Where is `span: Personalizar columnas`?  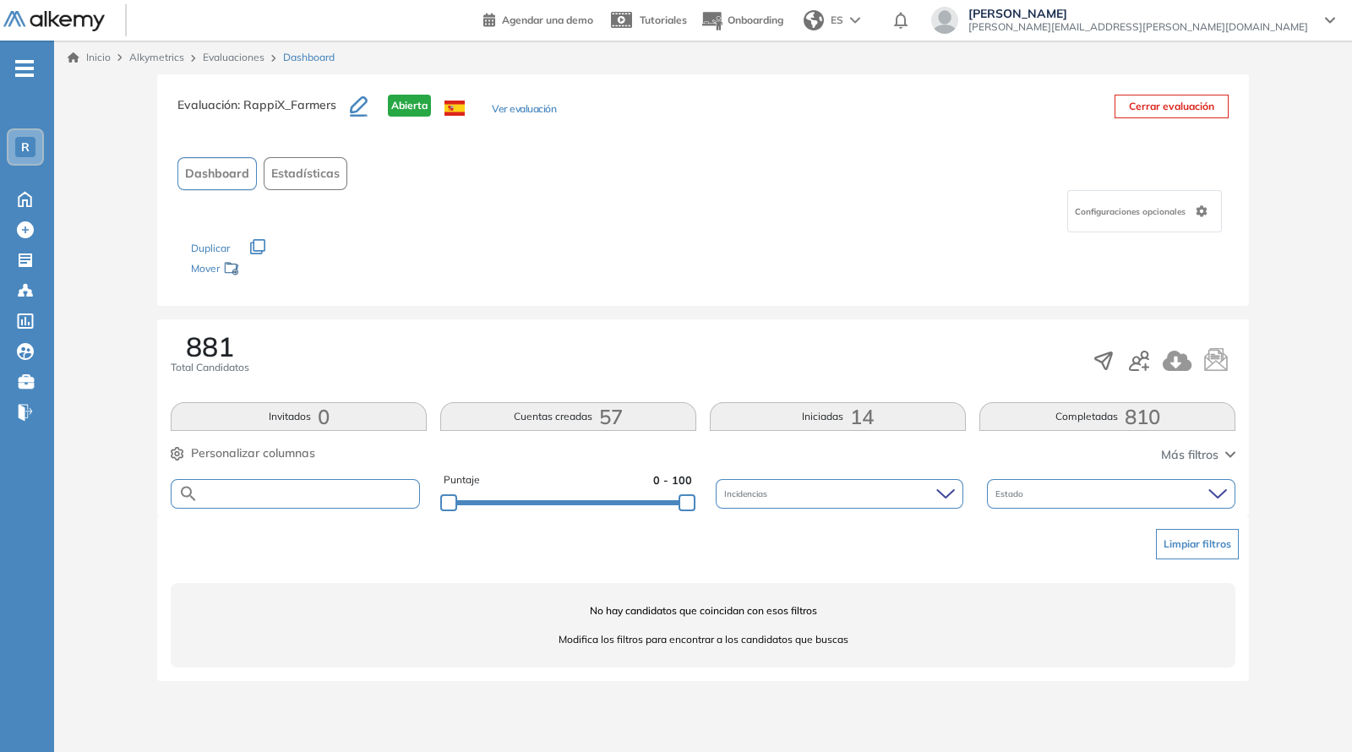
span: Personalizar columnas is located at coordinates (253, 453).